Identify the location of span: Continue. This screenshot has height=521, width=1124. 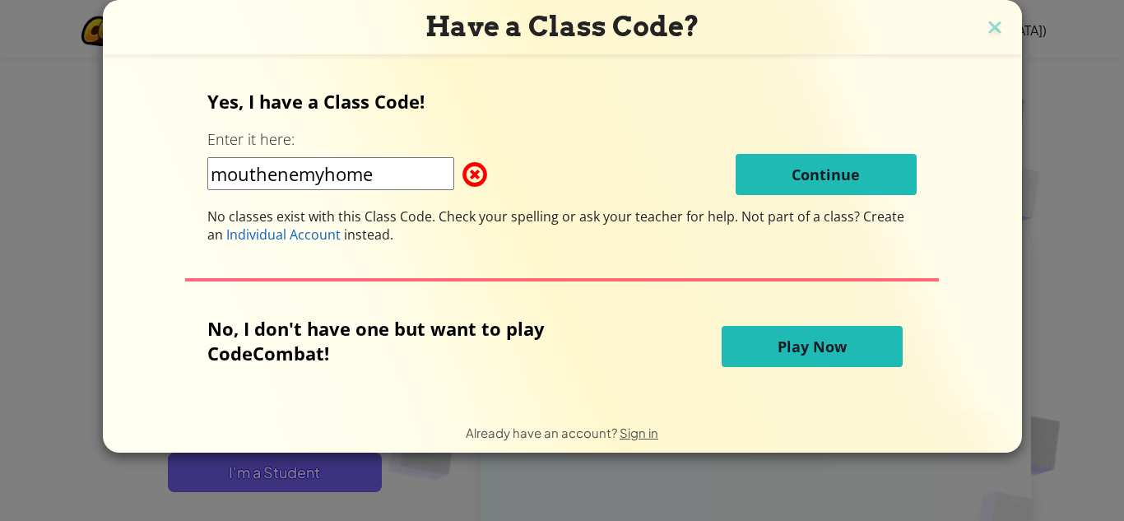
(826, 174).